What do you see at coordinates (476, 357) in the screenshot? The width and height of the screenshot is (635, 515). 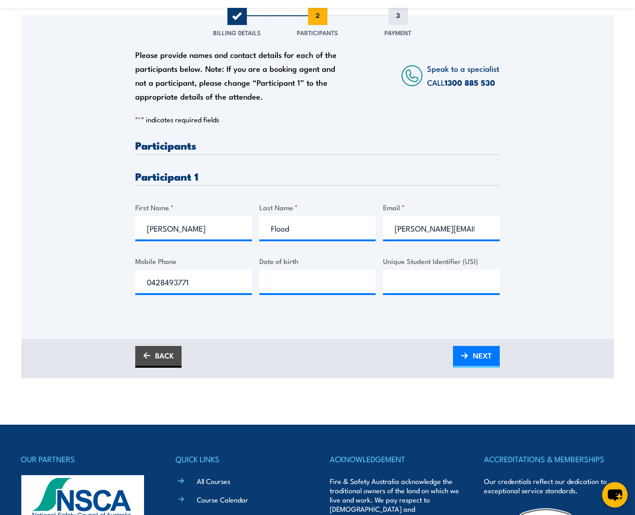 I see `a: NEXT` at bounding box center [476, 357].